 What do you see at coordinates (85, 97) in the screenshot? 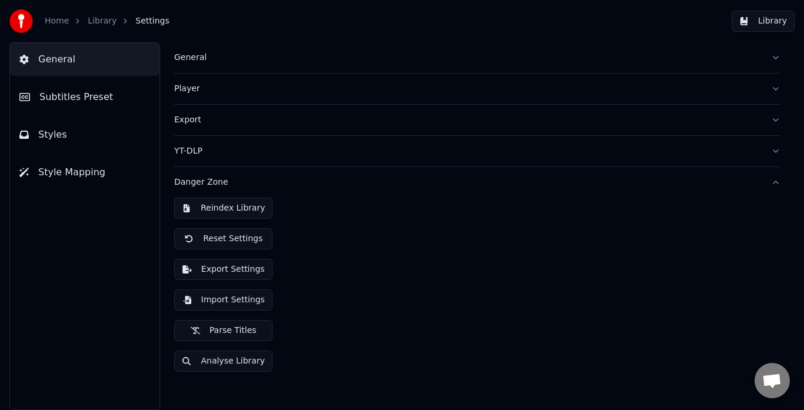
I see `button: Subtitles Preset` at bounding box center [85, 97].